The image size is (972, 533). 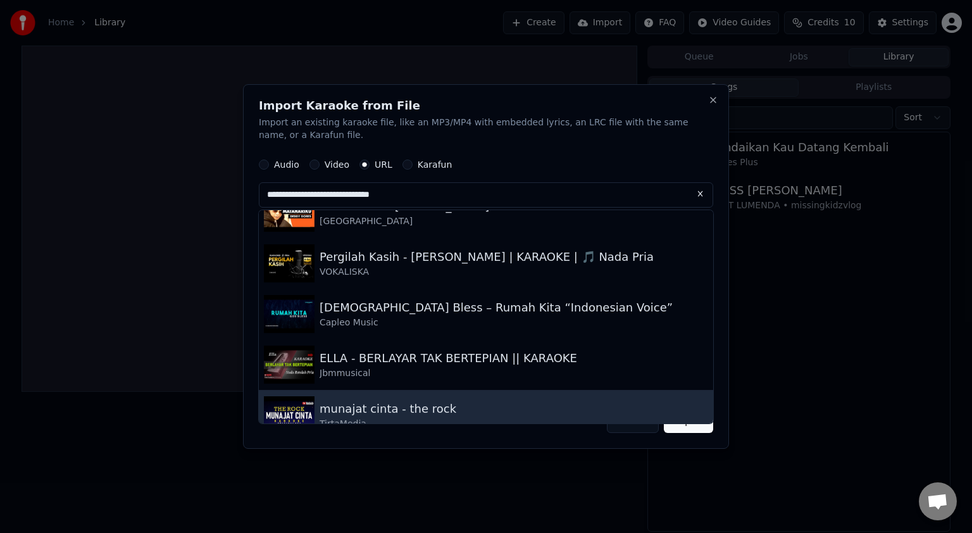 What do you see at coordinates (384, 165) in the screenshot?
I see `label: URL` at bounding box center [384, 165].